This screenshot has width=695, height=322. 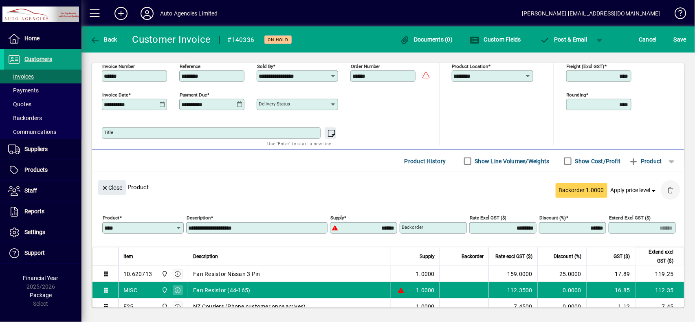 What do you see at coordinates (227, 274) in the screenshot?
I see `span: Fan Resistor Nissan 3 Pin` at bounding box center [227, 274].